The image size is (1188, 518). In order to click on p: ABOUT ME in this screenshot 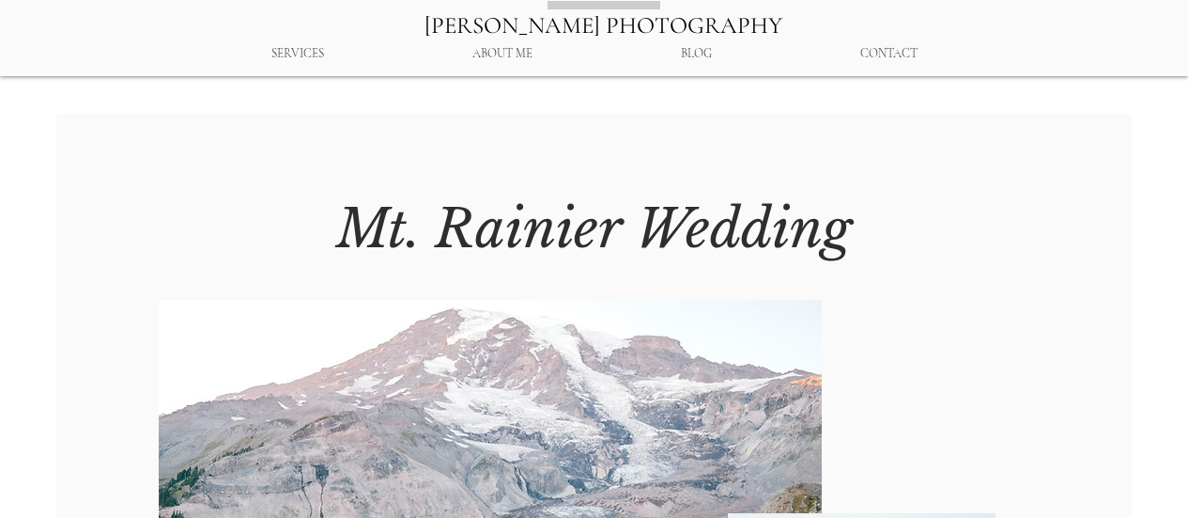, I will do `click(503, 54)`.